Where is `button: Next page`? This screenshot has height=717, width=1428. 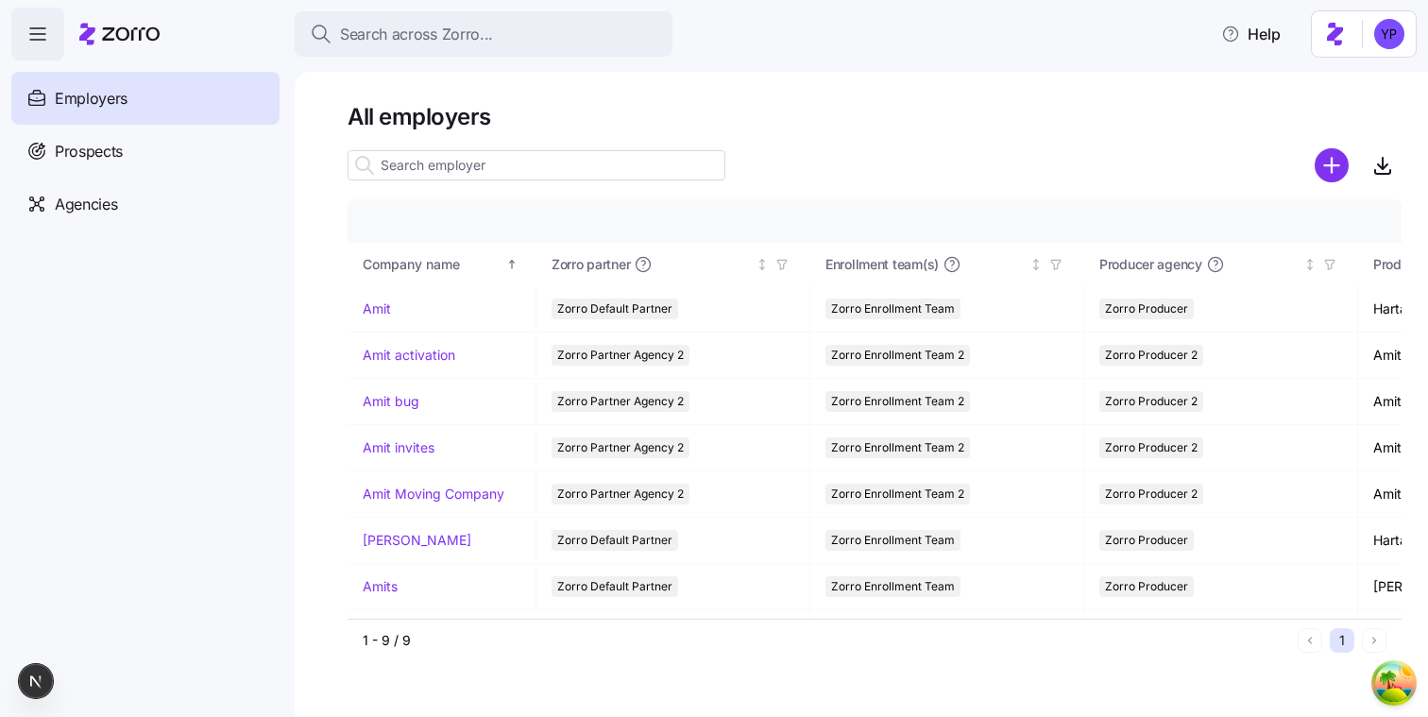 button: Next page is located at coordinates (1374, 640).